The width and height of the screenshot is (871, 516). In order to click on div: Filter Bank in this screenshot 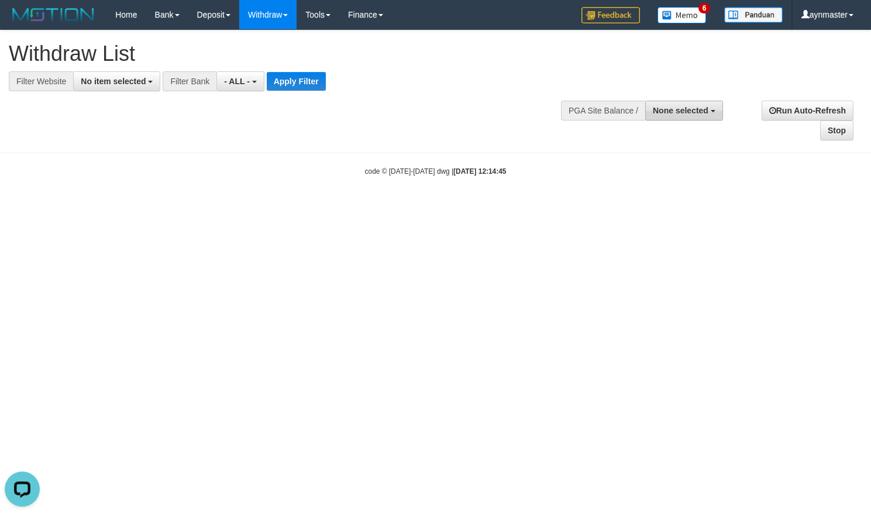, I will do `click(189, 81)`.